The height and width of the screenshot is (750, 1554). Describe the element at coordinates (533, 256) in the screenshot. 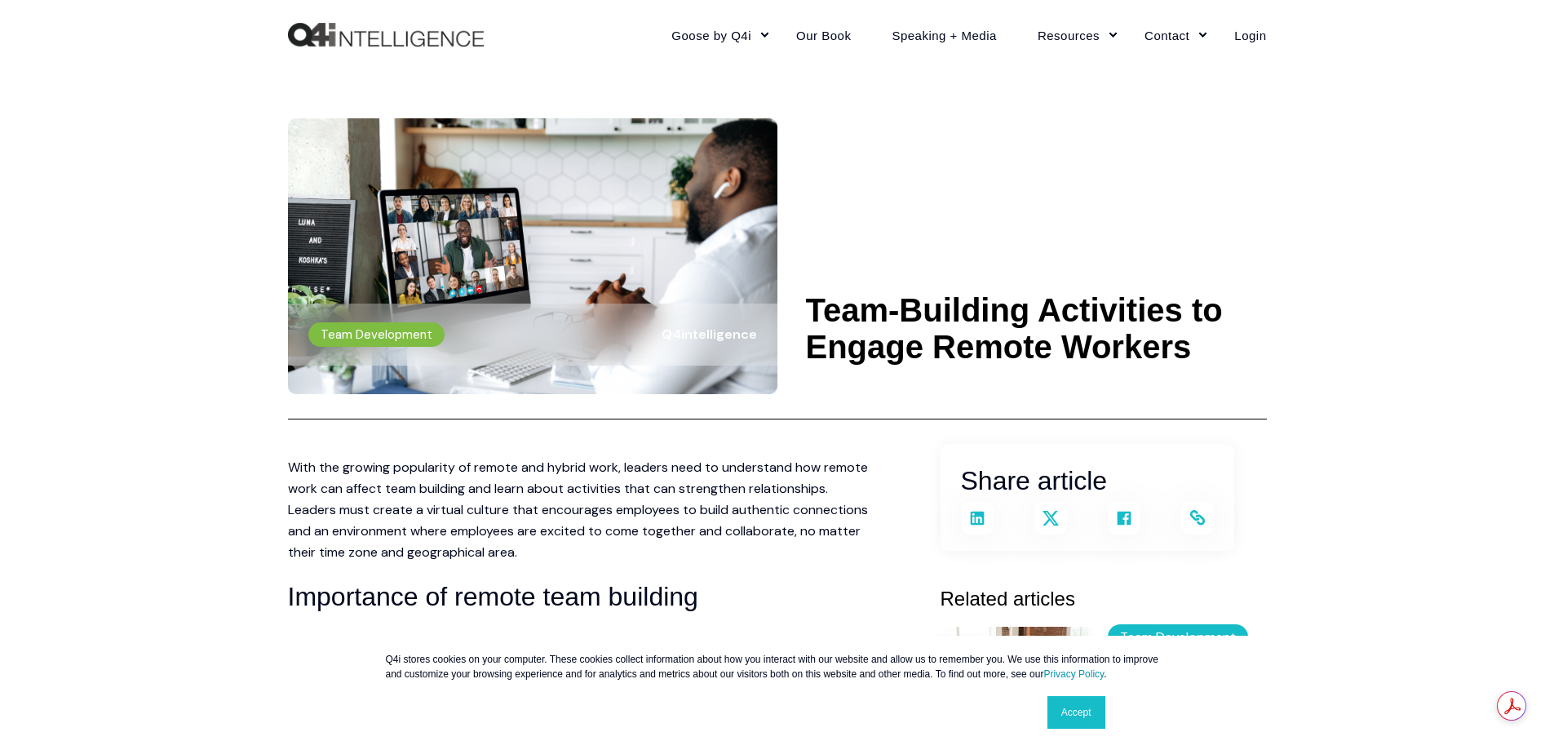

I see `img: Without a water cooler to stand near, your remote team may find it difficult to create a virtual ...` at that location.